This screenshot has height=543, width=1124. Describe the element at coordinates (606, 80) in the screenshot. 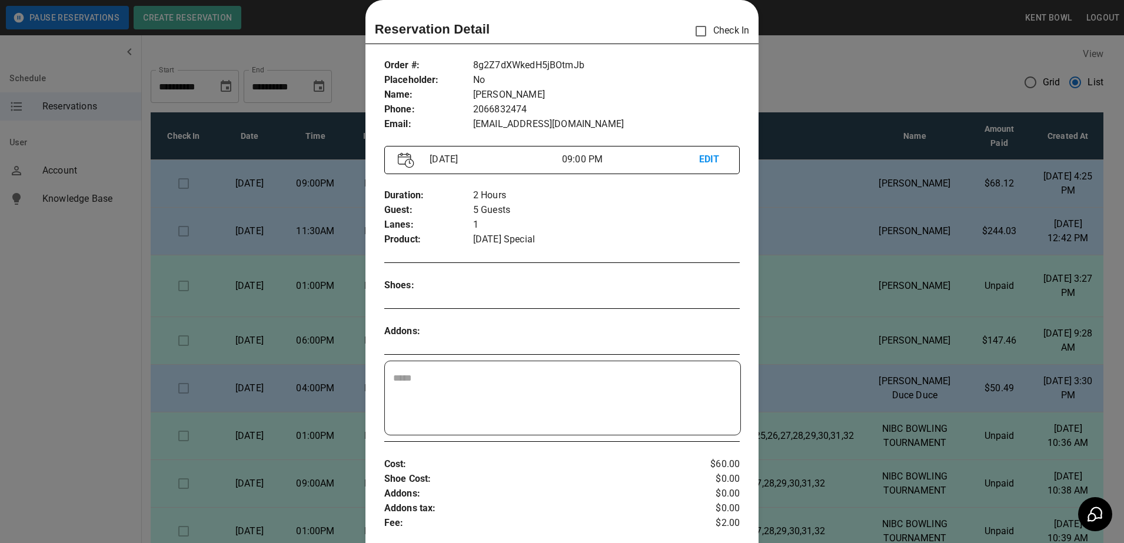

I see `p: No` at that location.